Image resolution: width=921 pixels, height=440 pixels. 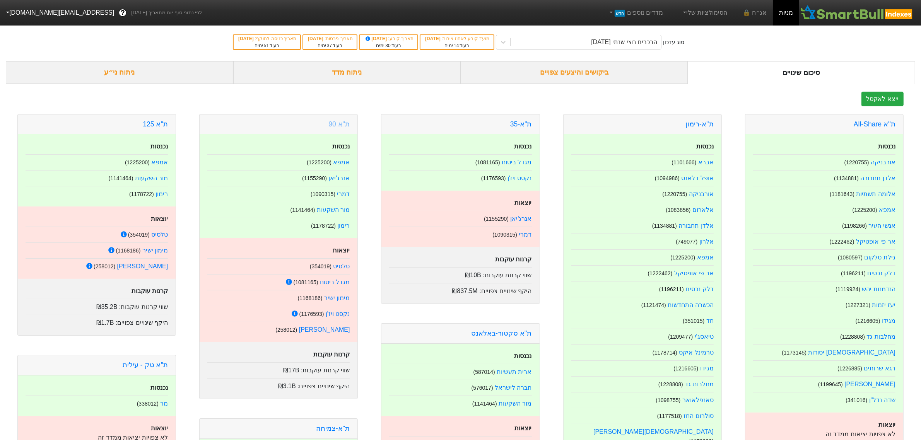 I want to click on small: ( 338012 ), so click(x=148, y=404).